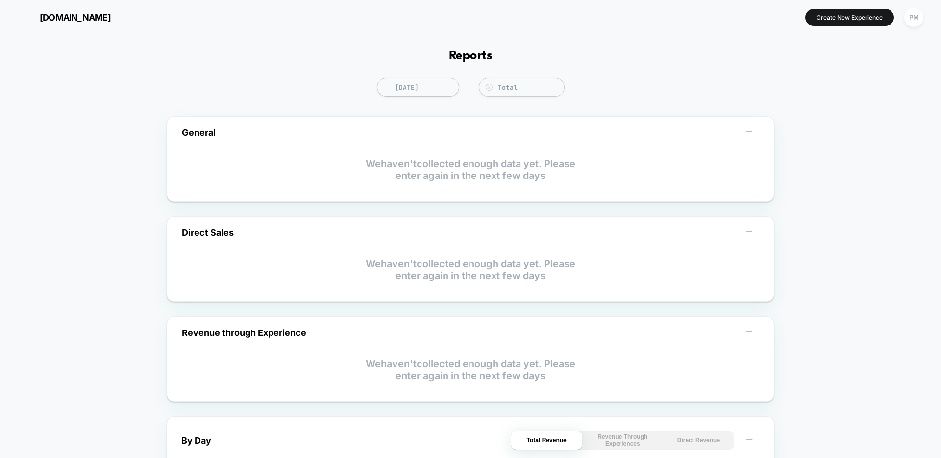 Image resolution: width=941 pixels, height=458 pixels. What do you see at coordinates (471, 56) in the screenshot?
I see `h1: Reports` at bounding box center [471, 56].